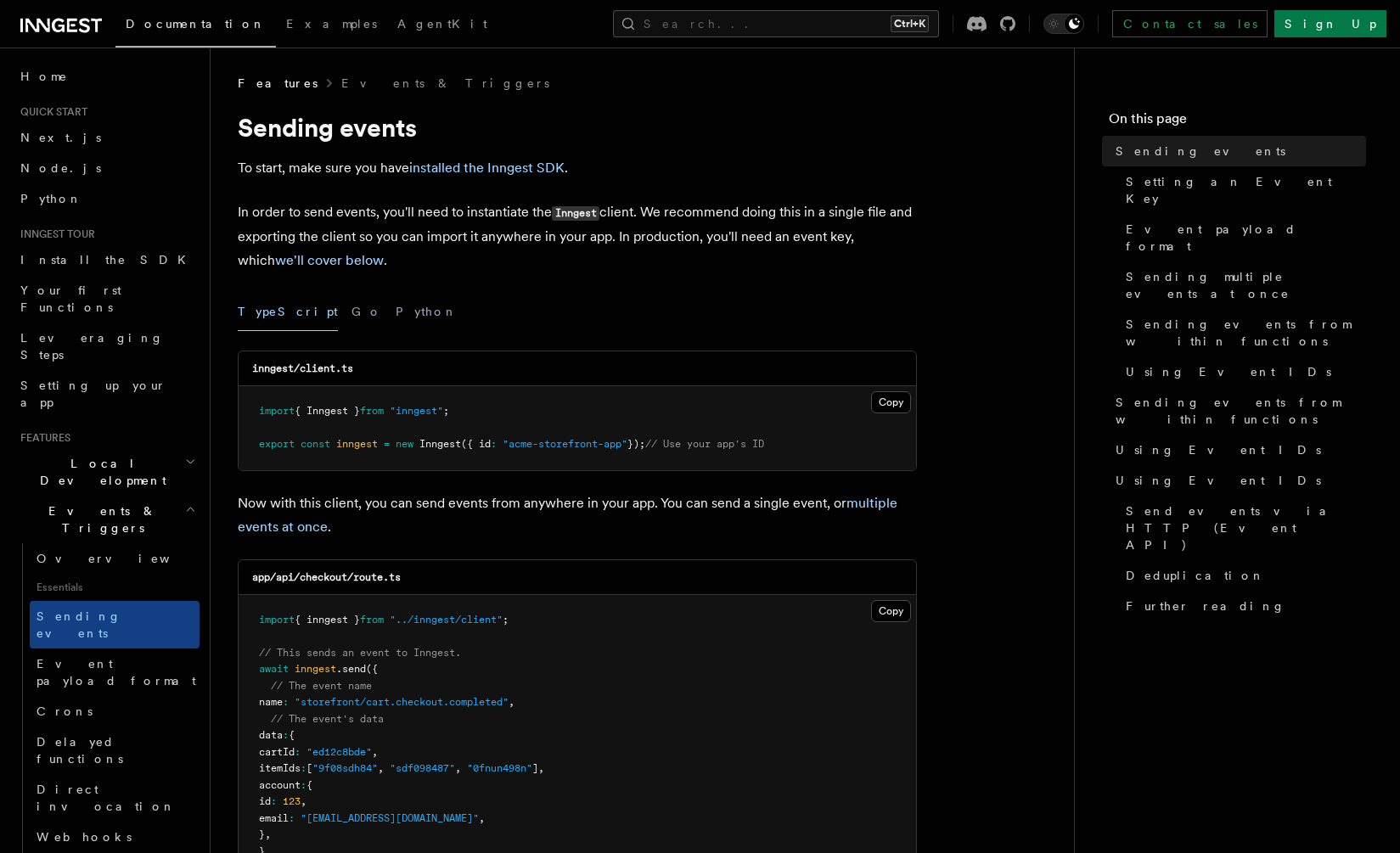 The width and height of the screenshot is (1400, 853). I want to click on span: { inngest }, so click(327, 619).